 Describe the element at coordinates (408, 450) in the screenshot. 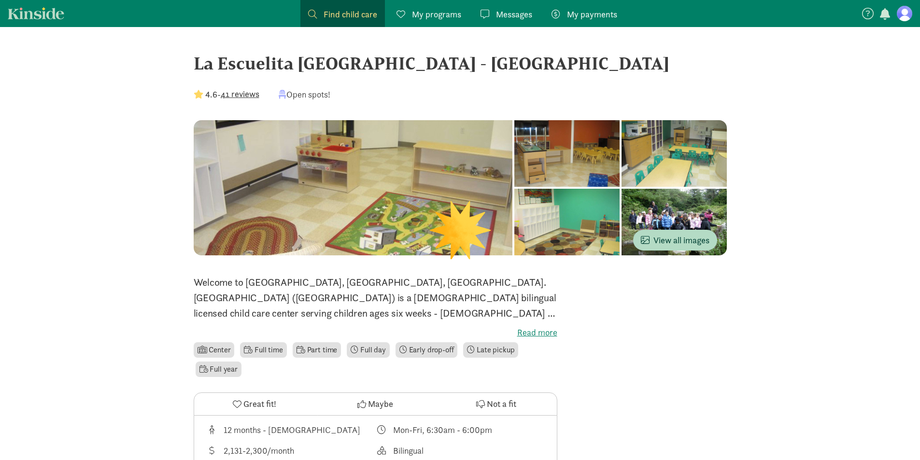

I see `div: Bilingual` at that location.